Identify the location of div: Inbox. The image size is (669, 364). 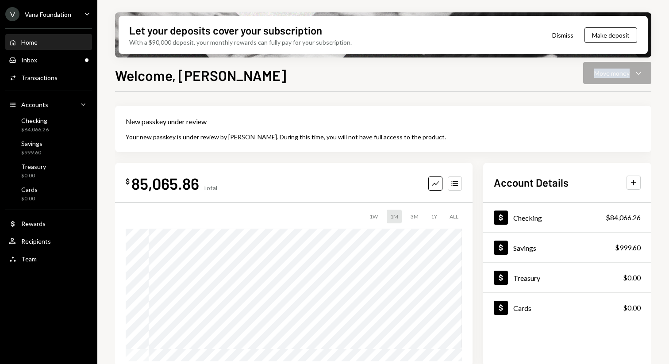
(29, 60).